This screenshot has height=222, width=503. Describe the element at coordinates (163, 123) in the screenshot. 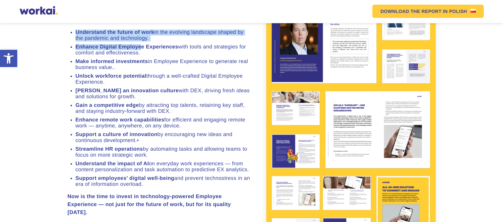

I see `li: for efficient and engaging remote work — anytime, anywhere, on any device.` at that location.